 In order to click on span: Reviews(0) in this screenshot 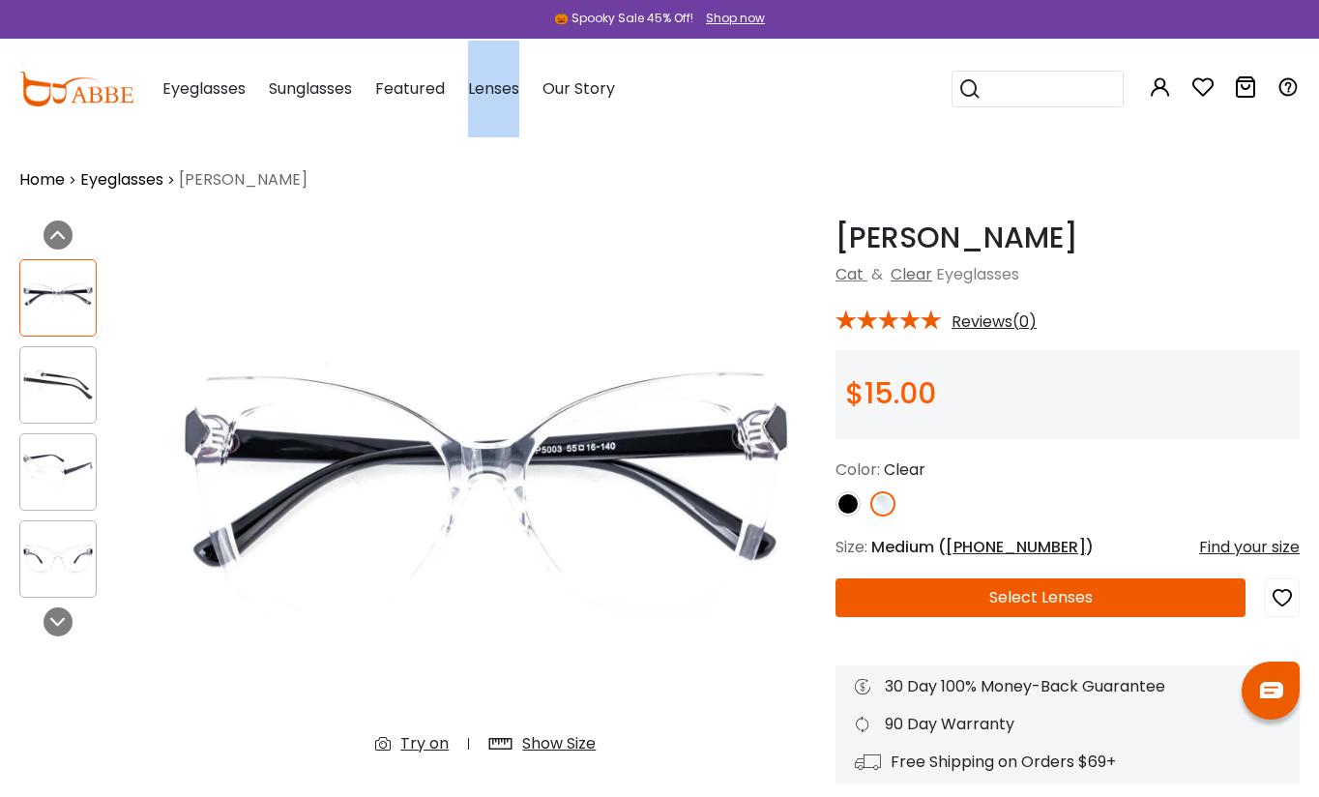, I will do `click(994, 322)`.